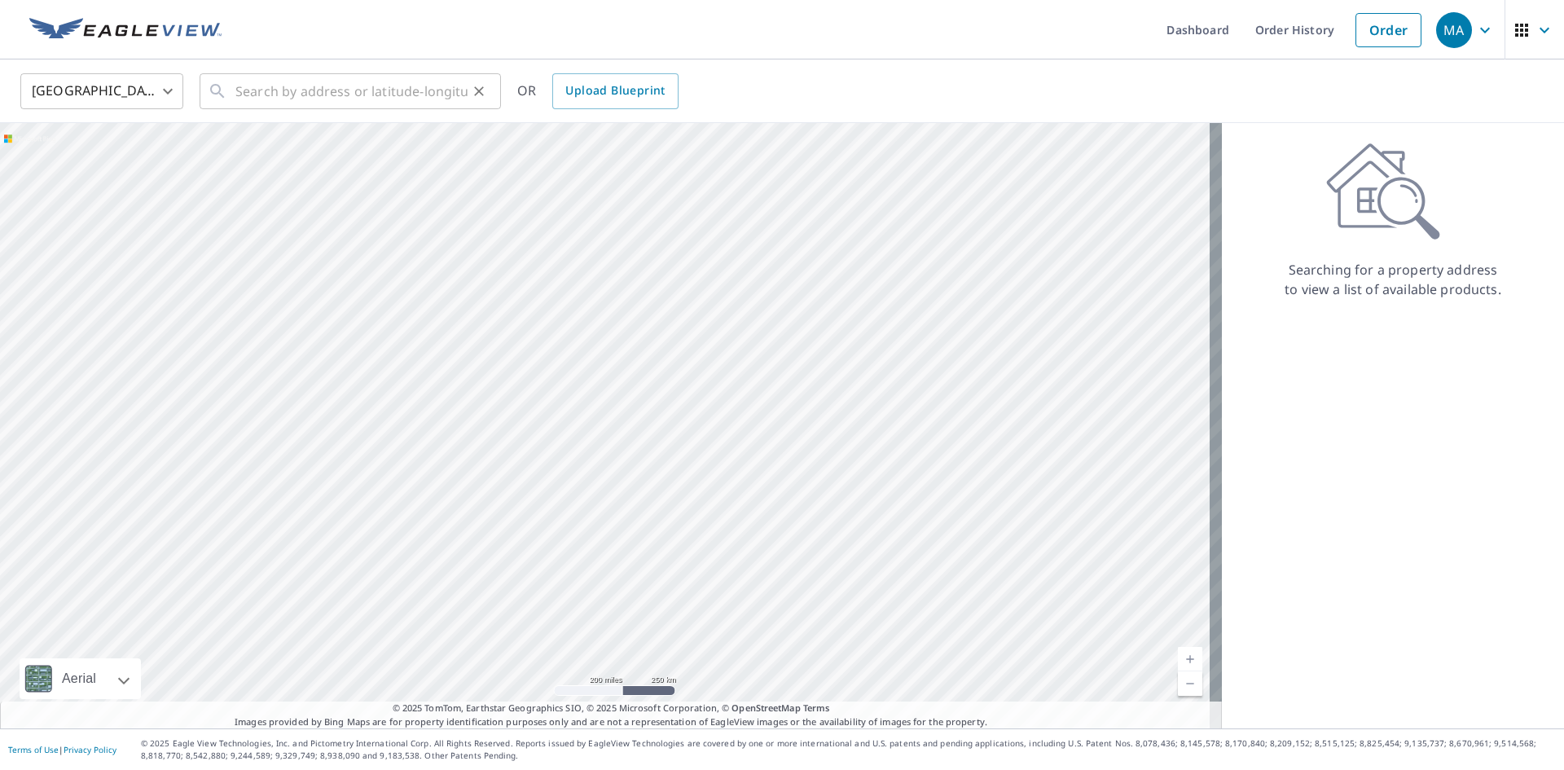 This screenshot has width=1564, height=770. Describe the element at coordinates (1388, 30) in the screenshot. I see `a: Order` at that location.